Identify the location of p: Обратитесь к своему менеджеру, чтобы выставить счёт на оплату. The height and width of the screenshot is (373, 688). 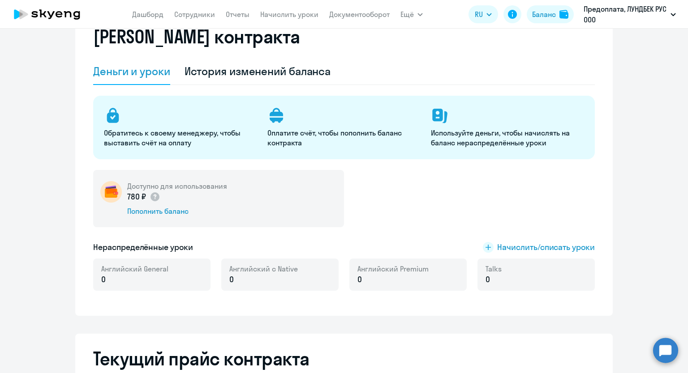
(180, 138).